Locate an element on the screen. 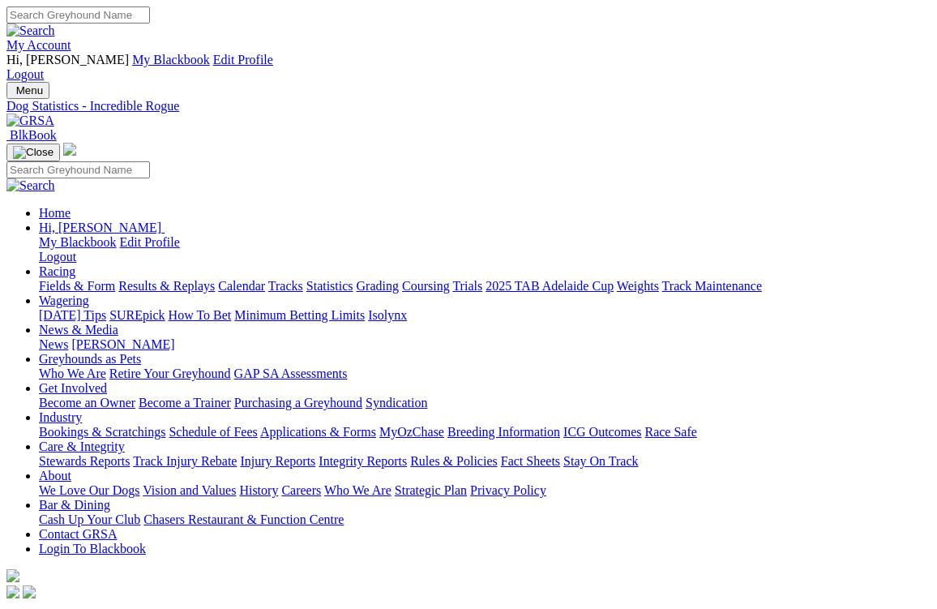 The height and width of the screenshot is (609, 937). div: Get Involved is located at coordinates (485, 403).